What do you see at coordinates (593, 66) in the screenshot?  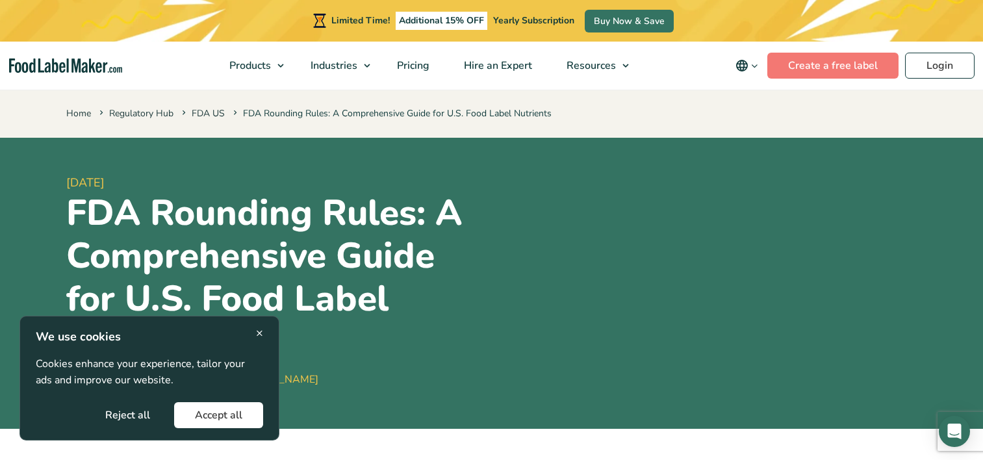 I see `a: Resources` at bounding box center [593, 66].